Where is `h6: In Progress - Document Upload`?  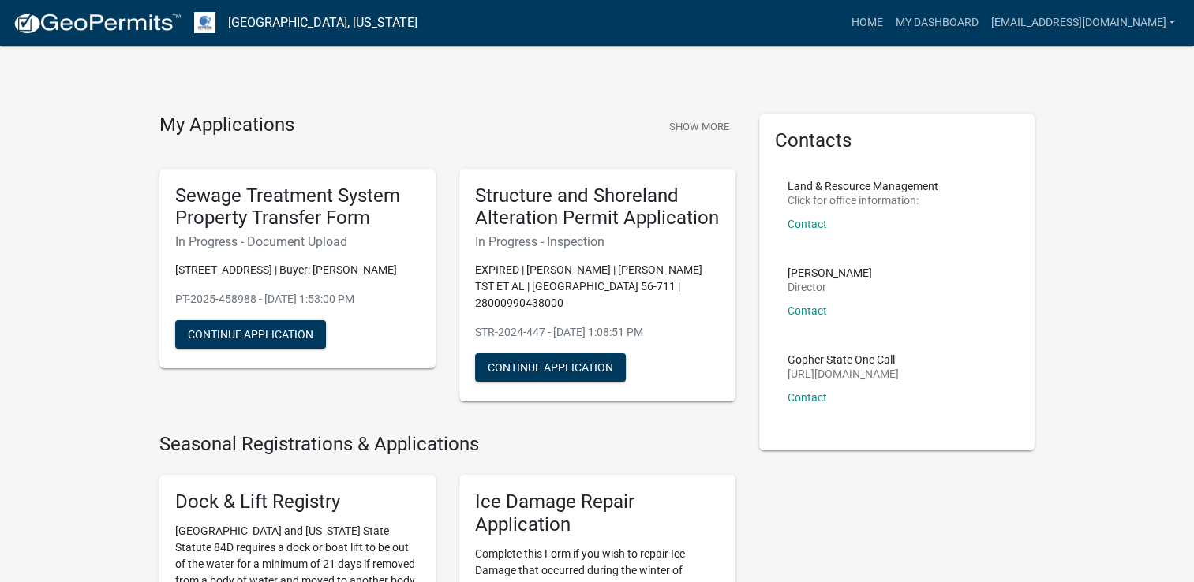
h6: In Progress - Document Upload is located at coordinates (297, 241).